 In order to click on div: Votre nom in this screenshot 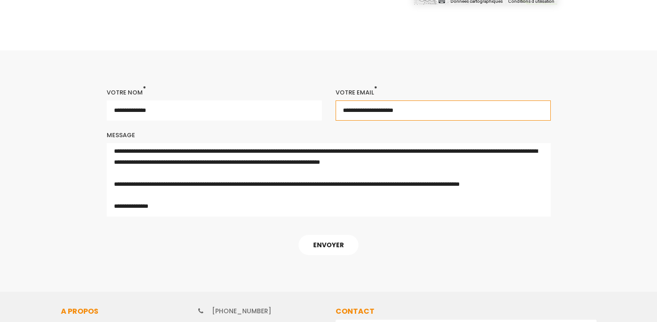, I will do `click(214, 93)`.